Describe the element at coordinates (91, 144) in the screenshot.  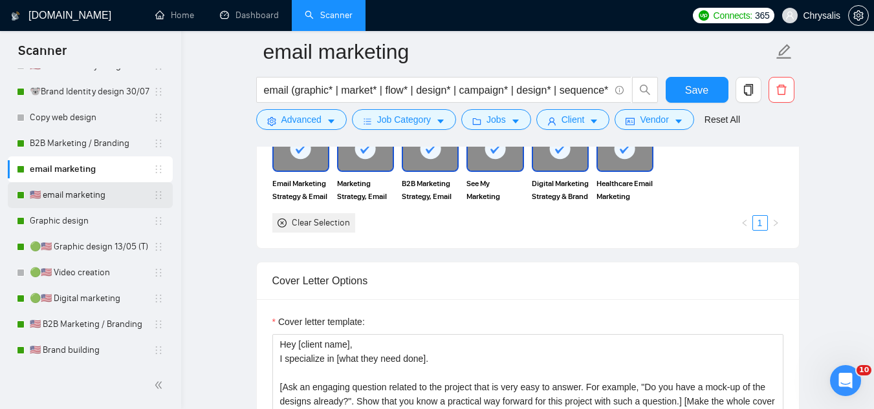
I see `a: B2B Marketing / Branding` at that location.